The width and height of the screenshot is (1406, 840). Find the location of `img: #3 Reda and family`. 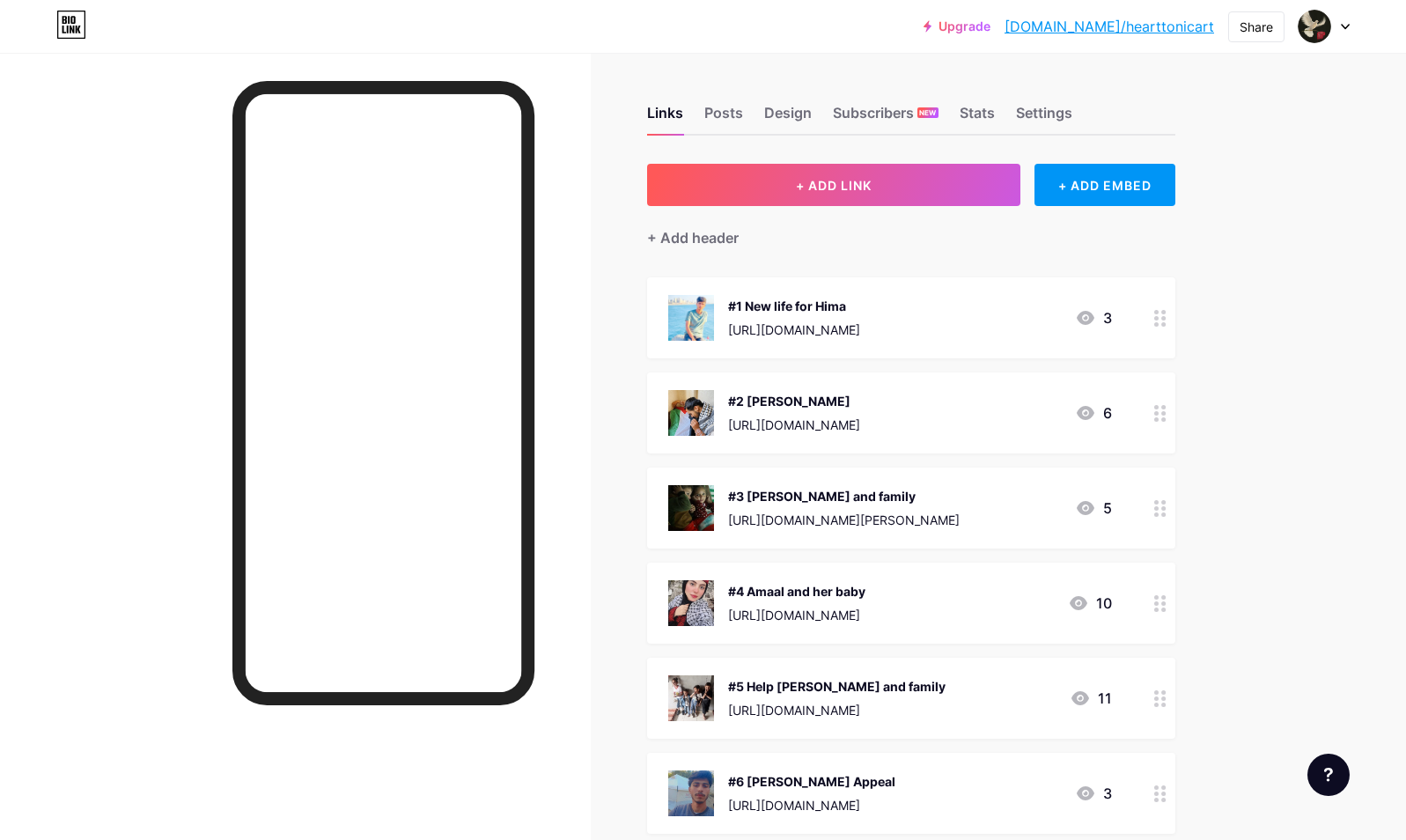

img: #3 Reda and family is located at coordinates (691, 508).